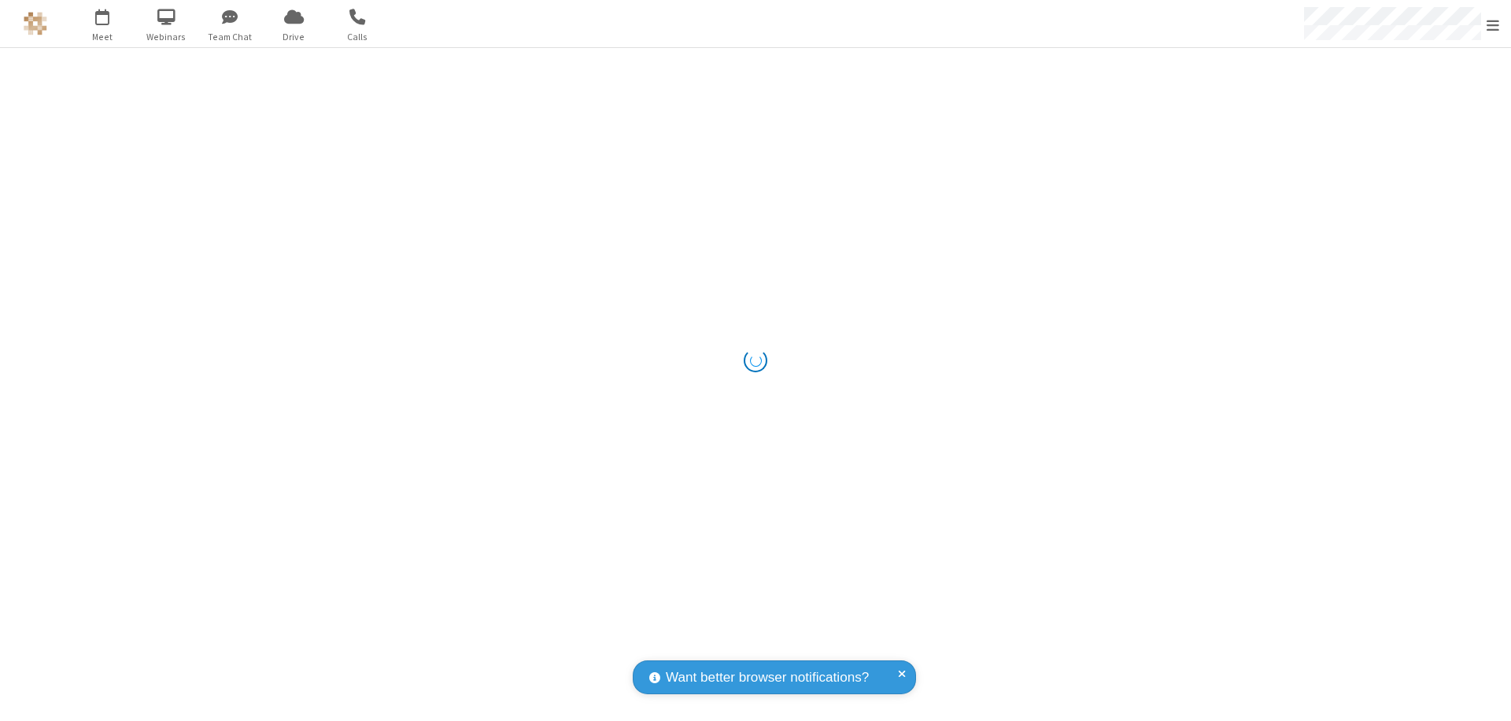  What do you see at coordinates (767, 678) in the screenshot?
I see `span: Want better browser notifications?` at bounding box center [767, 678].